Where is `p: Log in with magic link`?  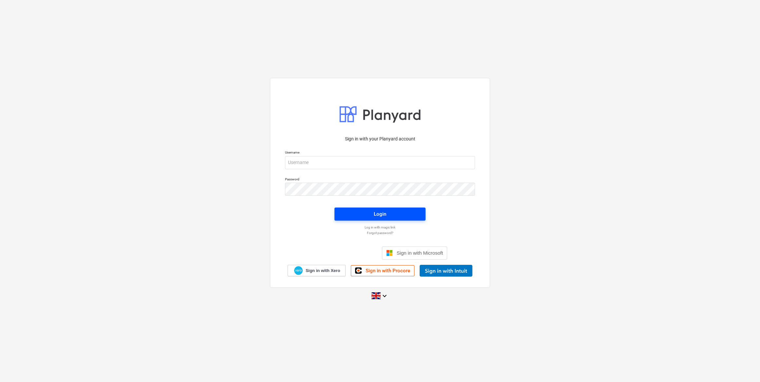 p: Log in with magic link is located at coordinates (380, 227).